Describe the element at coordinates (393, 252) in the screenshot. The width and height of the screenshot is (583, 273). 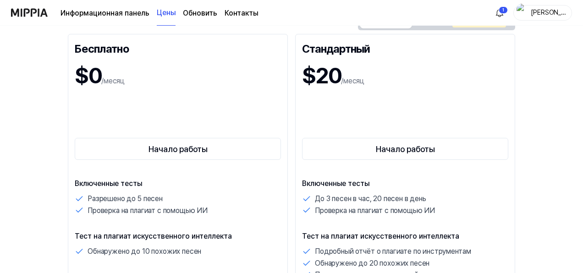
I see `p: Подробный отчёт о плагиате по инструментам` at that location.